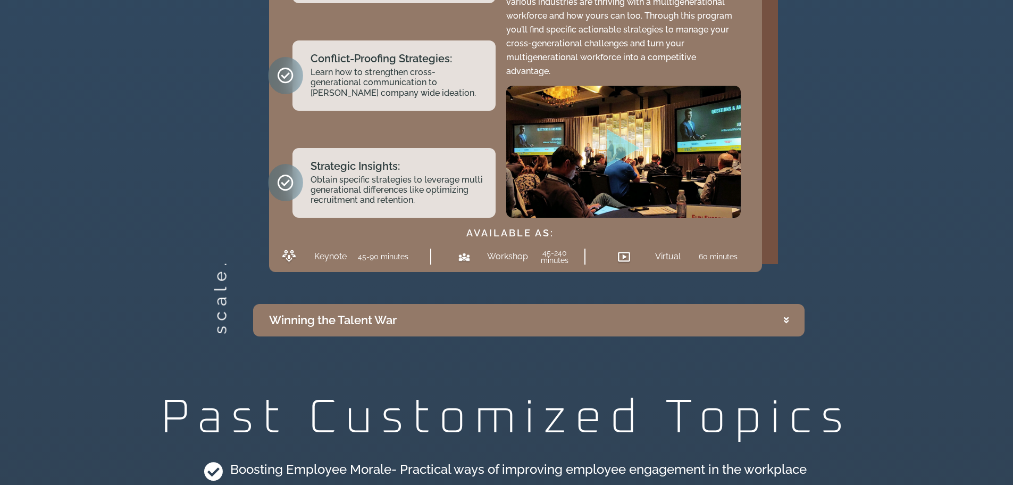 This screenshot has height=485, width=1013. Describe the element at coordinates (333, 320) in the screenshot. I see `div: Winning the Talent War` at that location.